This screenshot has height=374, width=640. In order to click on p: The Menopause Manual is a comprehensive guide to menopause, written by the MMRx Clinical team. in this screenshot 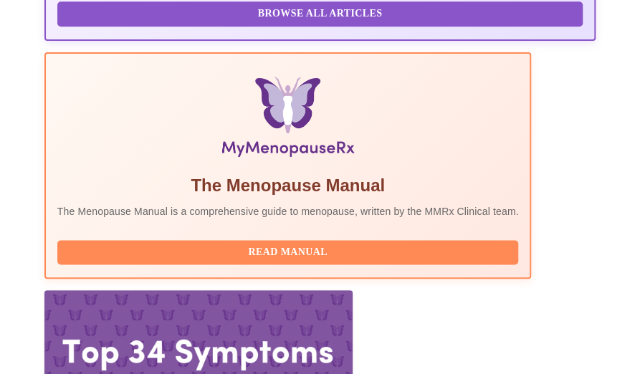, I will do `click(288, 211)`.